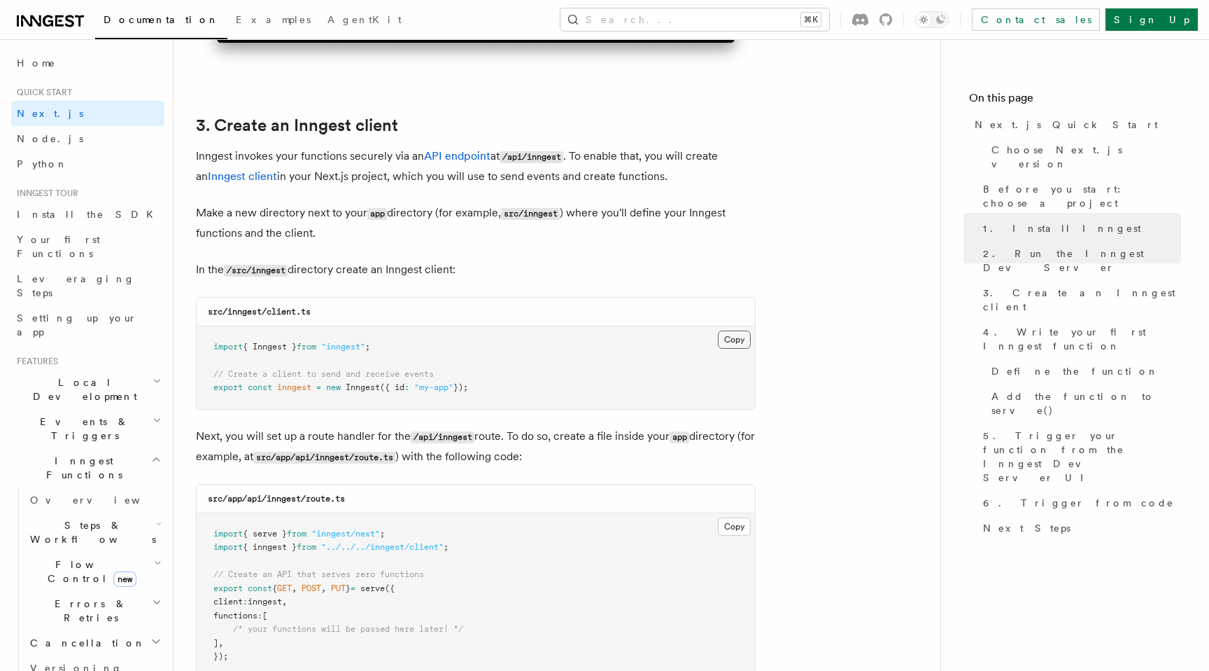 The image size is (1209, 671). What do you see at coordinates (476, 166) in the screenshot?
I see `p: Inngest invokes your functions securely via an at . To enable that, you will create an in your Ne...` at bounding box center [476, 166].